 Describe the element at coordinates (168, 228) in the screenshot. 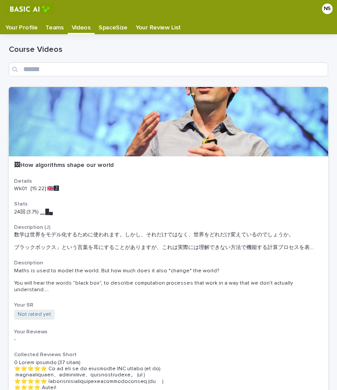

I see `h3: Description (J)` at that location.